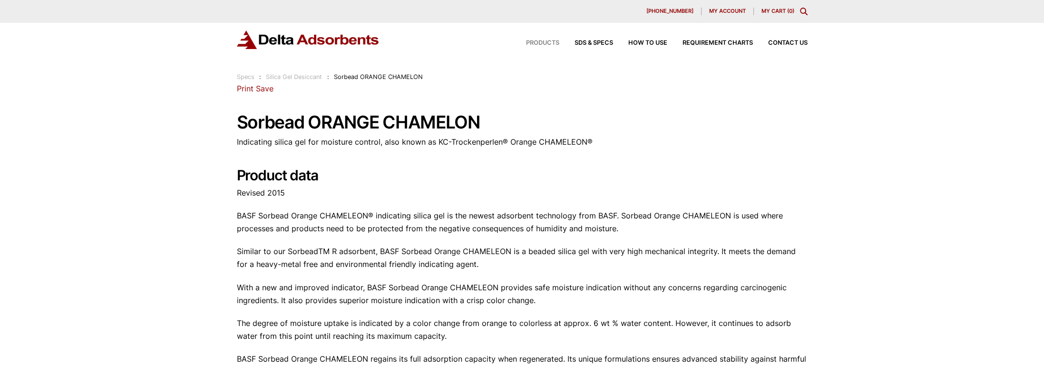  Describe the element at coordinates (648, 43) in the screenshot. I see `span: How to Use` at that location.